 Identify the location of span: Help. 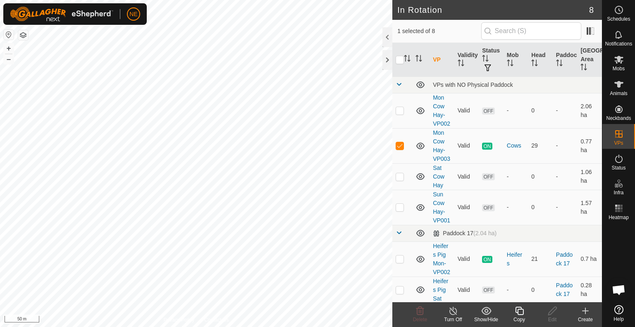
(618, 319).